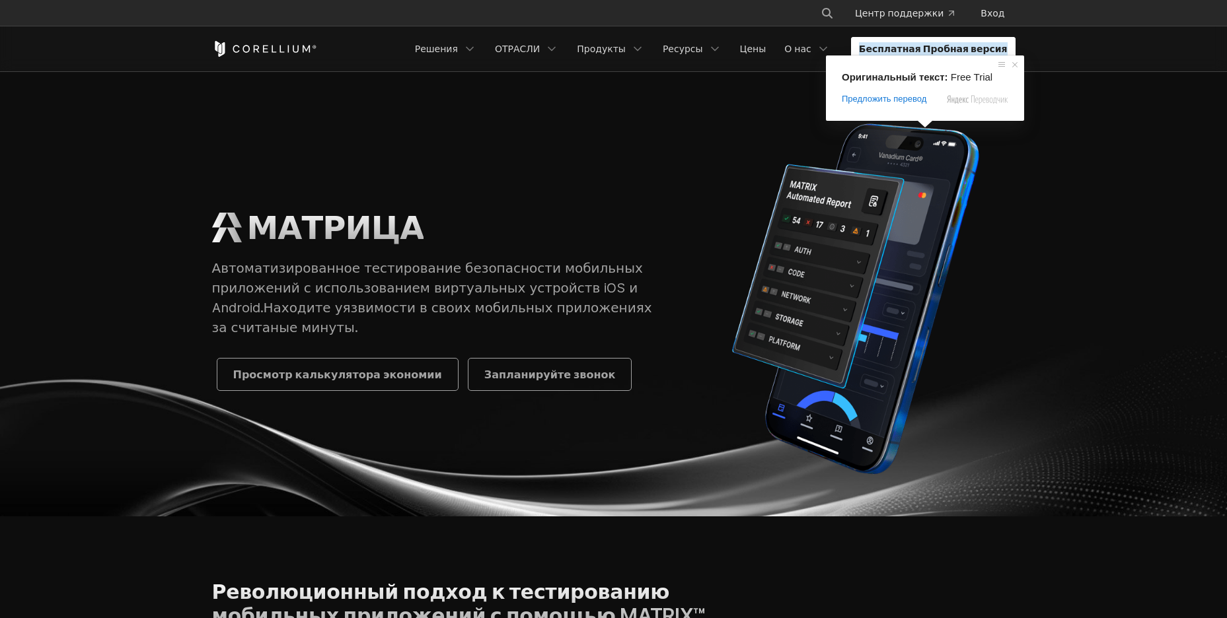  Describe the element at coordinates (432, 318) in the screenshot. I see `ya-tr-span: Находите уязвимости в своих мобильных приложениях за считаные минуты.` at that location.